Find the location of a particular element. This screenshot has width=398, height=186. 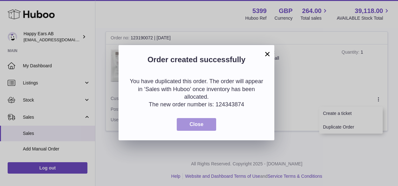

h2: Order created successfully is located at coordinates (197, 61).